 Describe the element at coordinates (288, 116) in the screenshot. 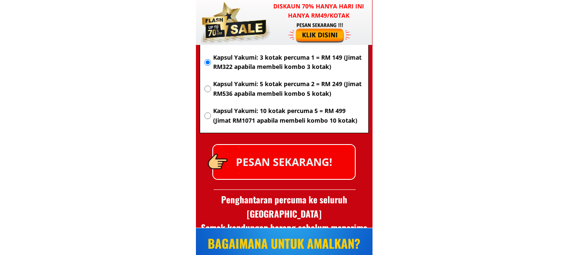

I see `span: Kapsul Yakumi: 10 kotak percuma 5 = RM 499 (Jimat RM1071 apabila membeli kombo 10 kotak)` at that location.